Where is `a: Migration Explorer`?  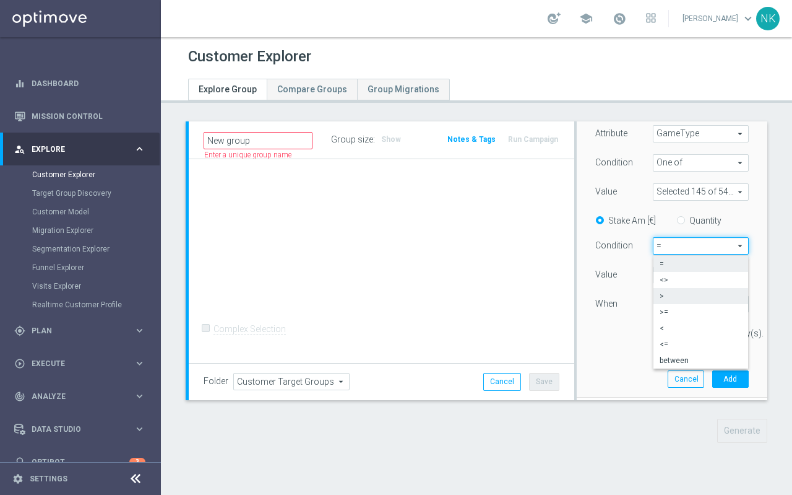
a: Migration Explorer is located at coordinates (80, 230).